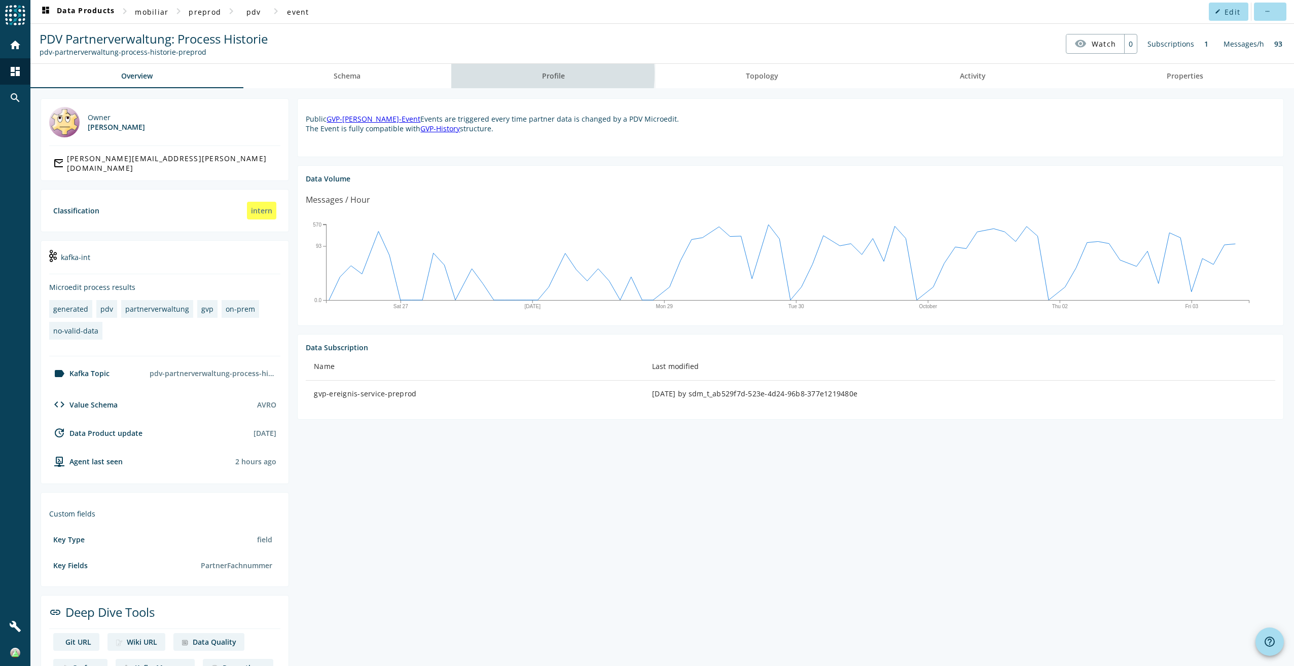  What do you see at coordinates (106, 309) in the screenshot?
I see `div: pdv` at bounding box center [106, 309].